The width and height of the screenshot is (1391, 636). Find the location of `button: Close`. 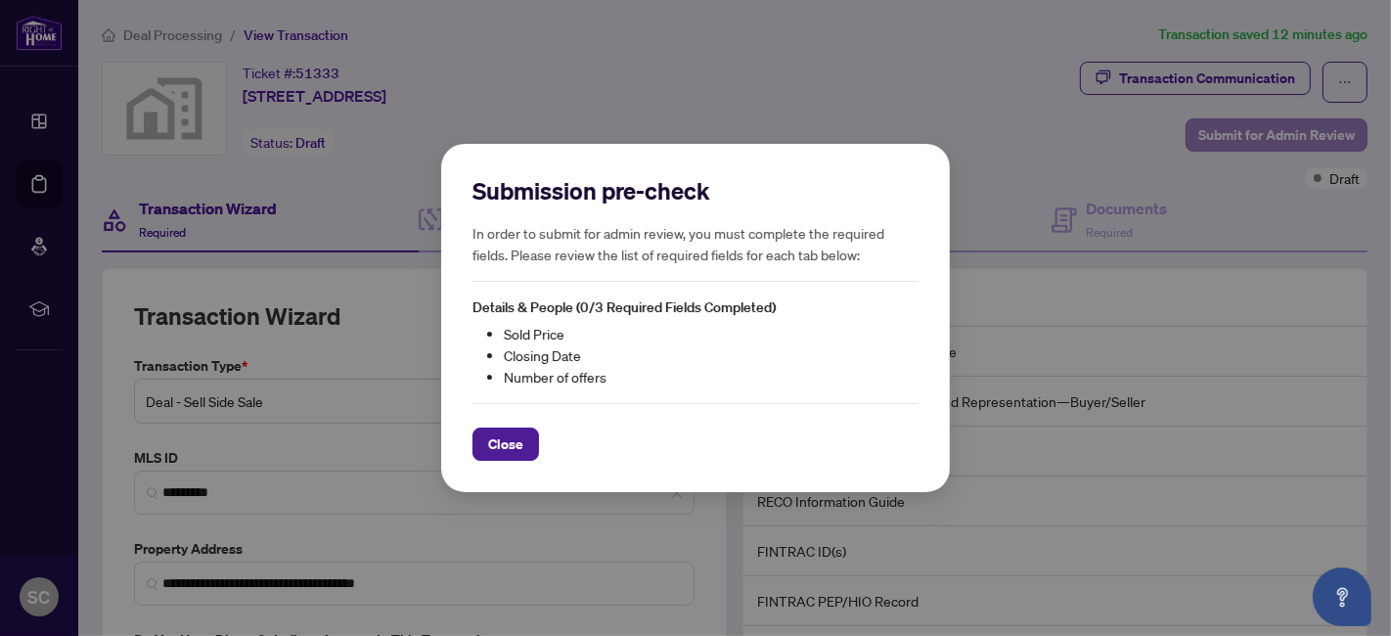

button: Close is located at coordinates (506, 444).